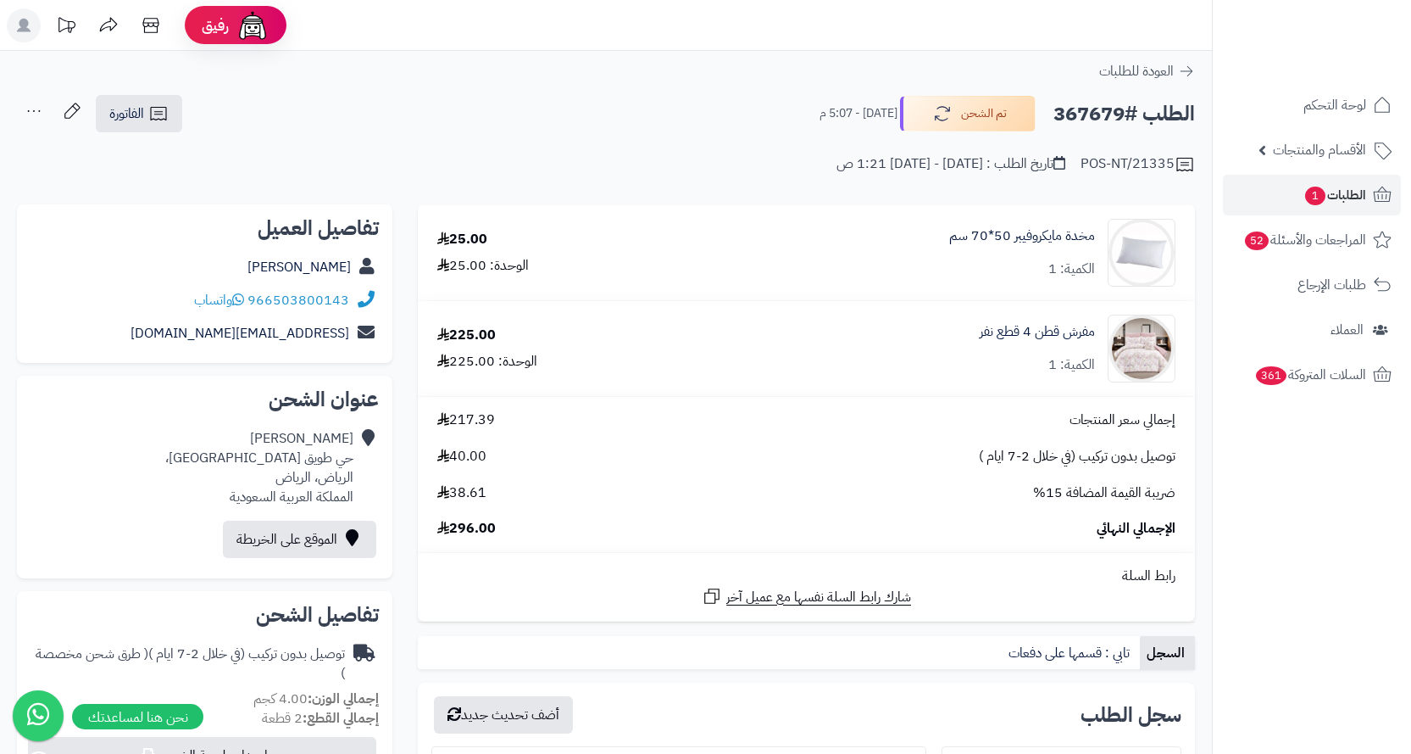 This screenshot has height=754, width=1411. What do you see at coordinates (1312, 240) in the screenshot?
I see `a: المراجعات والأسئلة52` at bounding box center [1312, 240].